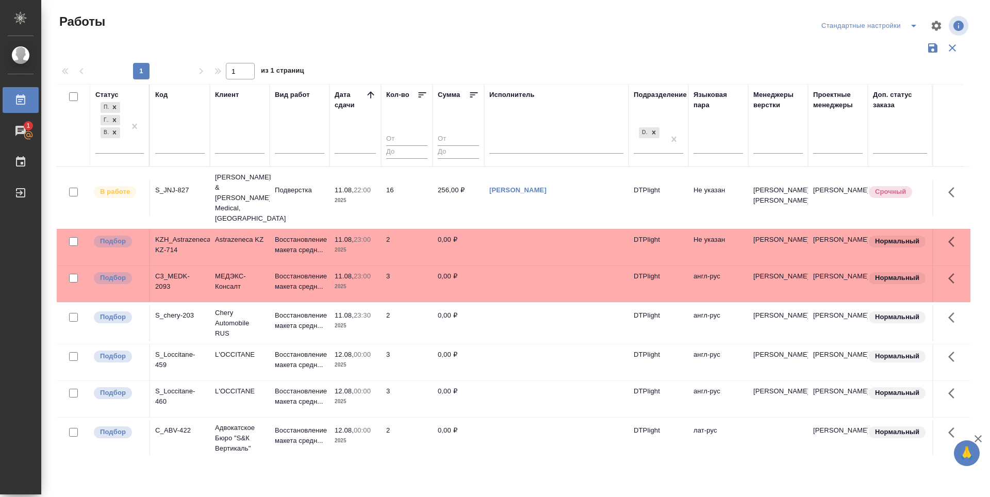  What do you see at coordinates (838, 100) in the screenshot?
I see `div: Проектные менеджеры` at bounding box center [838, 100].